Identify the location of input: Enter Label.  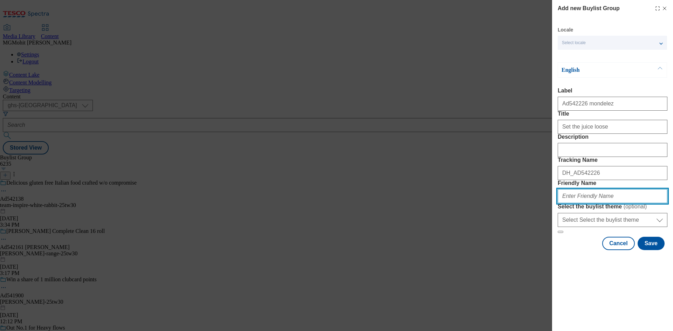
(612, 104).